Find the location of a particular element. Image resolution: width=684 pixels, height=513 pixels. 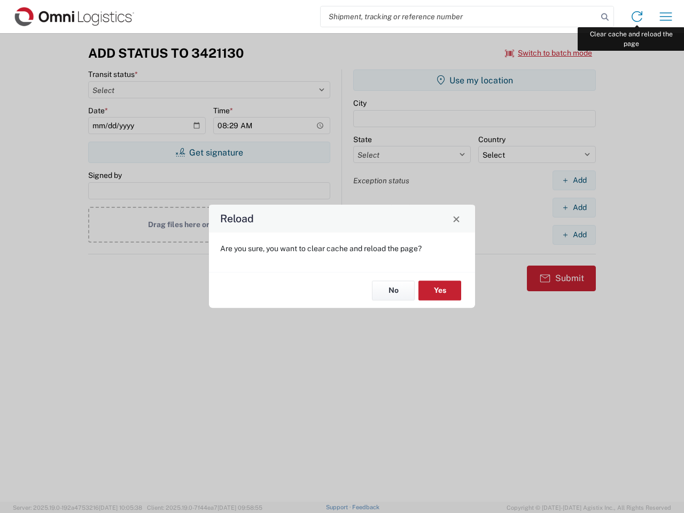

input: Shipment, tracking or reference number is located at coordinates (459, 17).